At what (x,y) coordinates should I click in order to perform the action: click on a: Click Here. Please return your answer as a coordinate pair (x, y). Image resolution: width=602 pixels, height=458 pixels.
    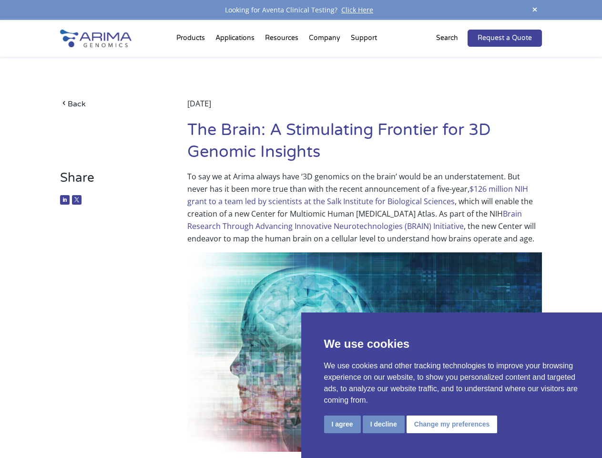
    Looking at the image, I should click on (357, 10).